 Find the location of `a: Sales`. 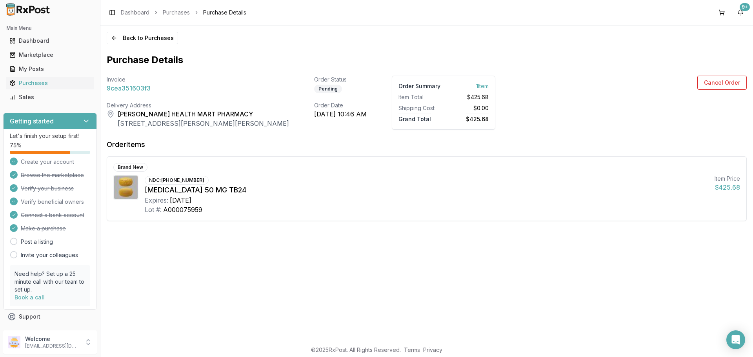

a: Sales is located at coordinates (50, 97).